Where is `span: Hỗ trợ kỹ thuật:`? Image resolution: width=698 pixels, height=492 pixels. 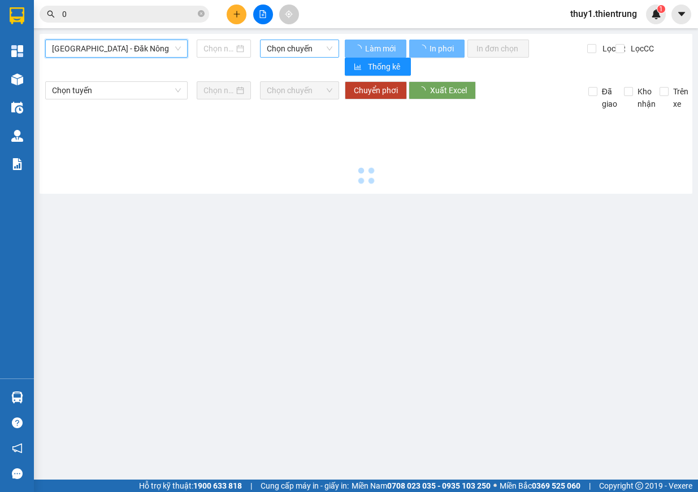 span: Hỗ trợ kỹ thuật: is located at coordinates (190, 486).